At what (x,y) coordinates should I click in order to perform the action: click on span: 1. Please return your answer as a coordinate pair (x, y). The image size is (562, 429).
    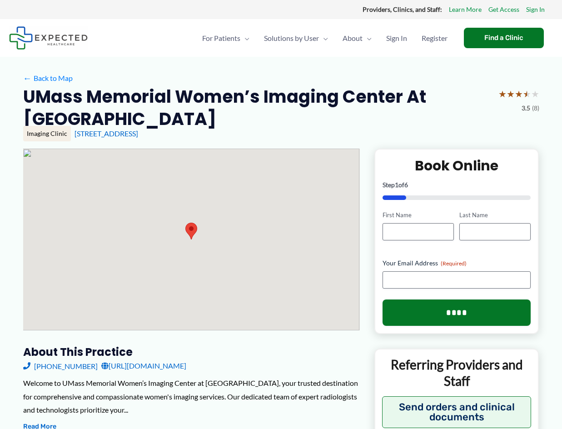
    Looking at the image, I should click on (396, 184).